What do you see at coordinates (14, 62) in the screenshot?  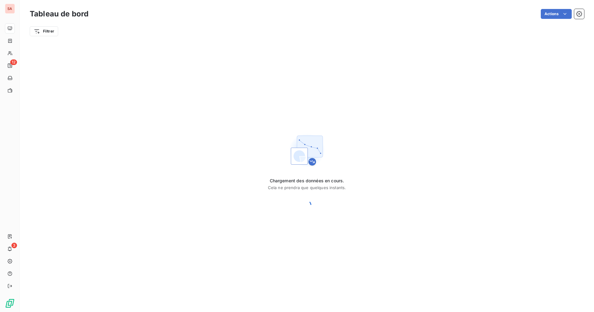 I see `span: 12` at bounding box center [14, 62].